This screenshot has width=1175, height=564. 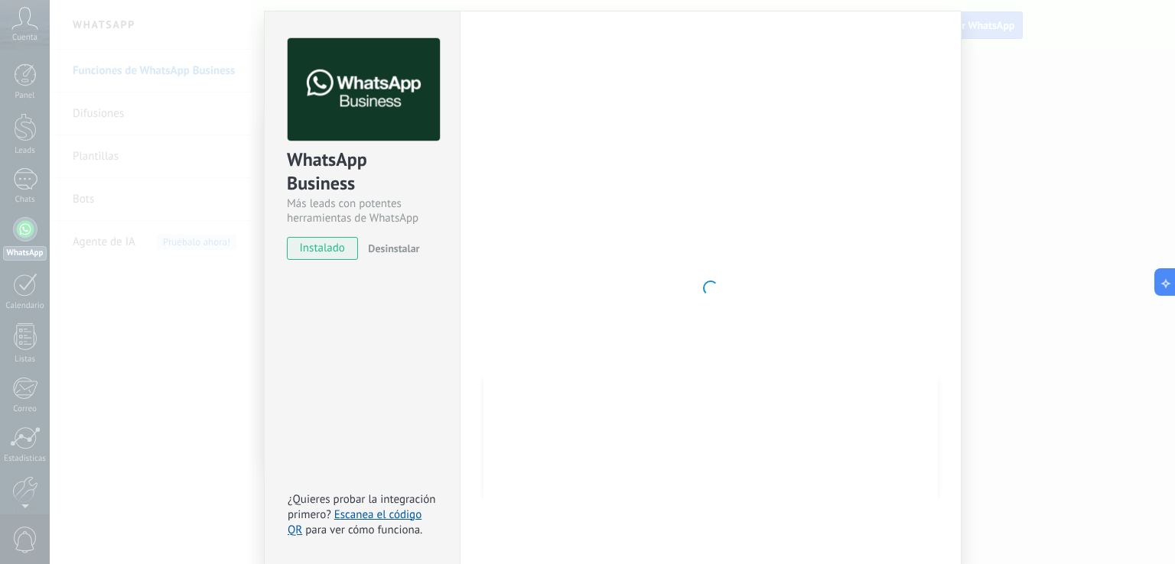 I want to click on span: instalado, so click(x=322, y=249).